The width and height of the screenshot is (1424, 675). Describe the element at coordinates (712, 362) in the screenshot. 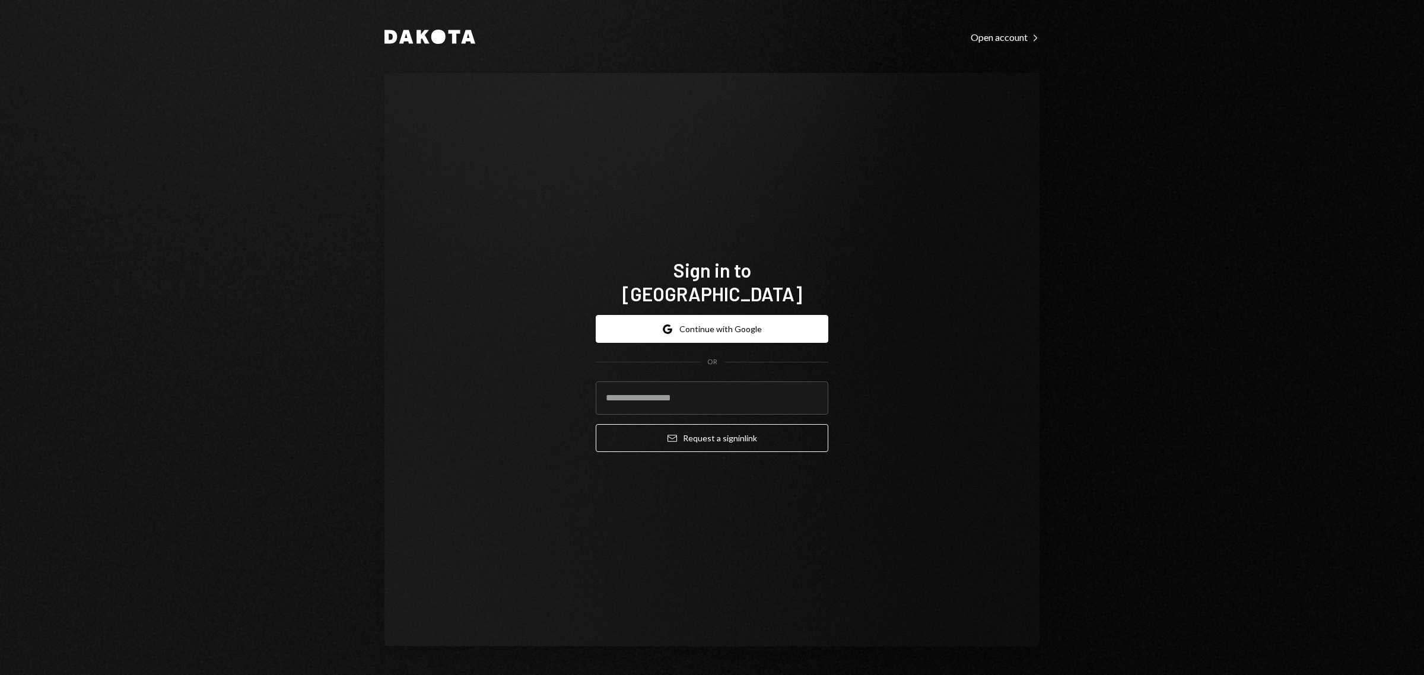

I see `div: OR` at that location.